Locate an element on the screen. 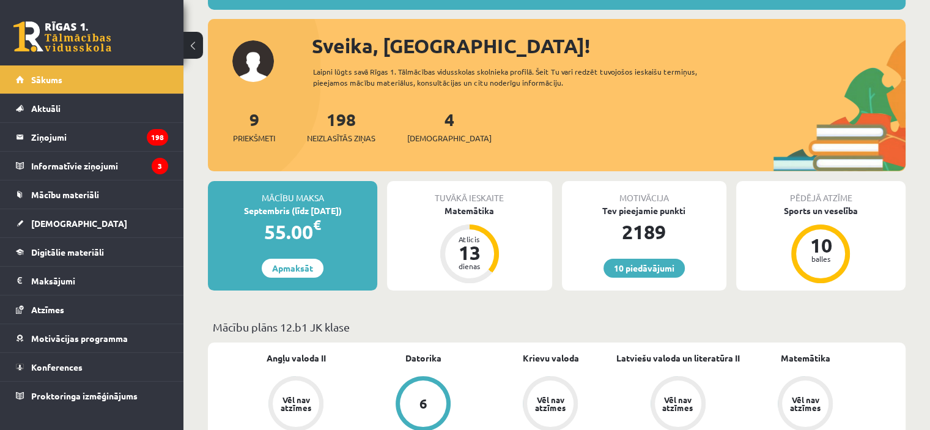 The width and height of the screenshot is (930, 430). a: Matemātika is located at coordinates (805, 358).